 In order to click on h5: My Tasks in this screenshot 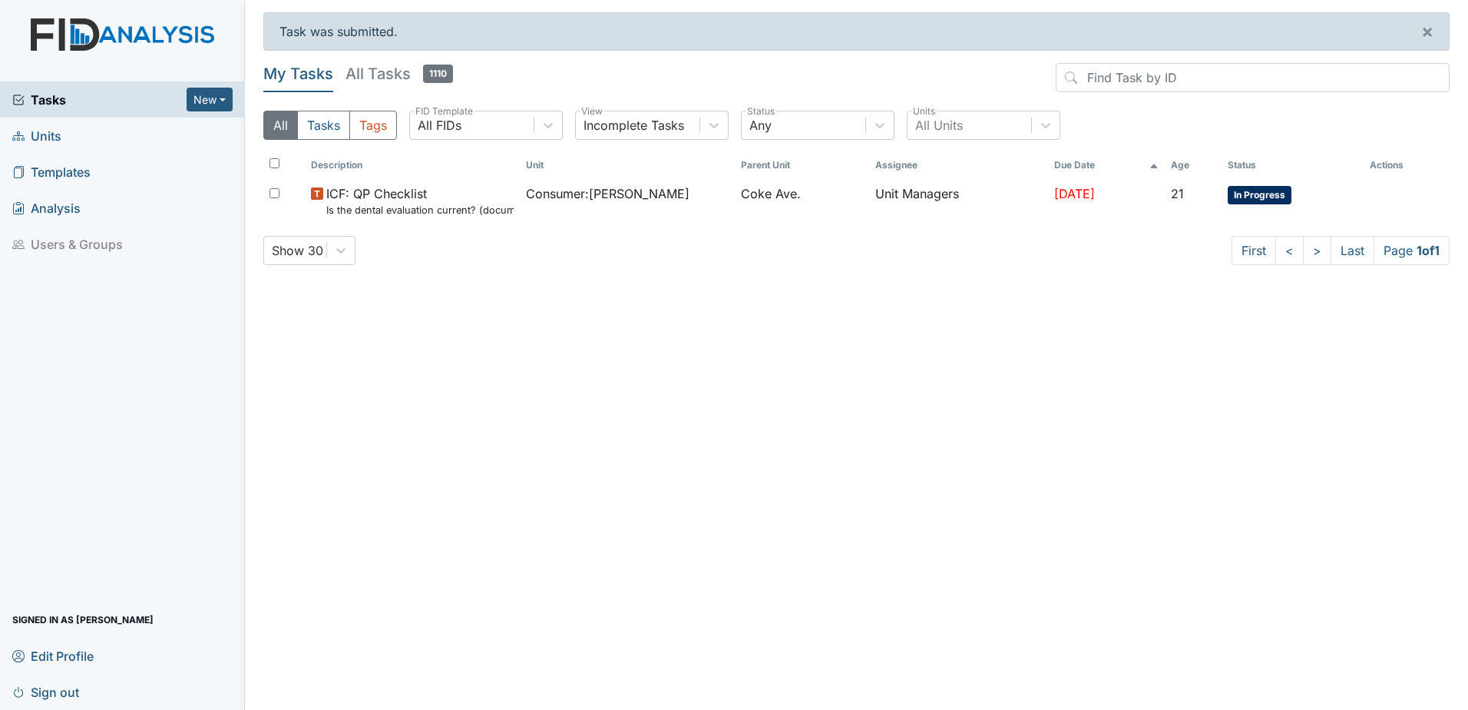, I will do `click(298, 74)`.